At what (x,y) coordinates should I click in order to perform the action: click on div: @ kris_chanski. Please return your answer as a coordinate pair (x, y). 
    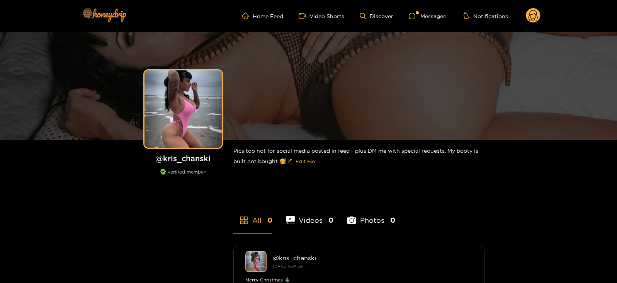
    Looking at the image, I should click on (373, 258).